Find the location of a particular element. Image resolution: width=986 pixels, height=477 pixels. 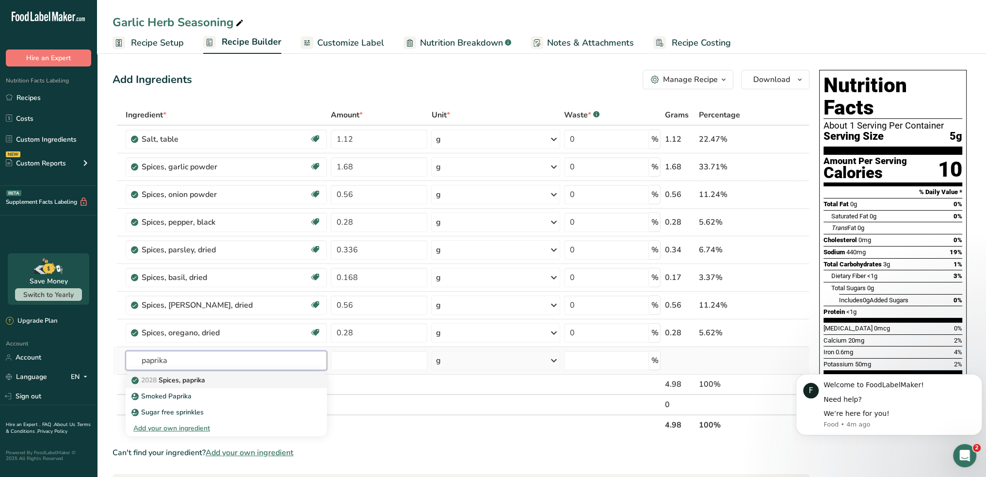

span: 3g is located at coordinates (886, 264).